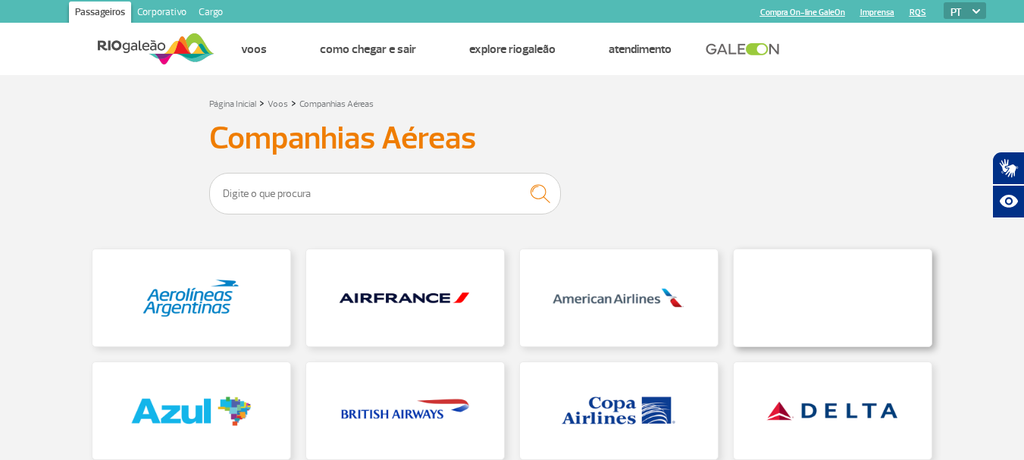  What do you see at coordinates (1008, 168) in the screenshot?
I see `button: Abrir tradutor de língua de sinais.` at bounding box center [1008, 168].